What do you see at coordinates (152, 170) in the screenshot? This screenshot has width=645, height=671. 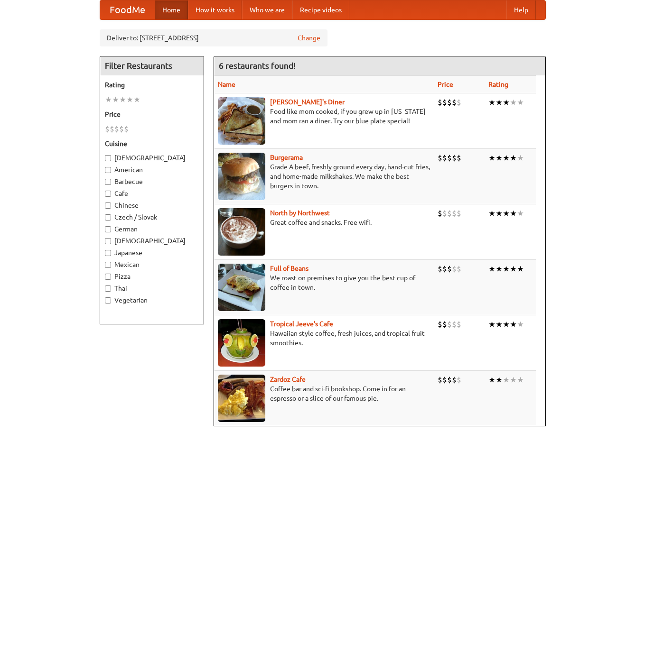 I see `label: American` at bounding box center [152, 170].